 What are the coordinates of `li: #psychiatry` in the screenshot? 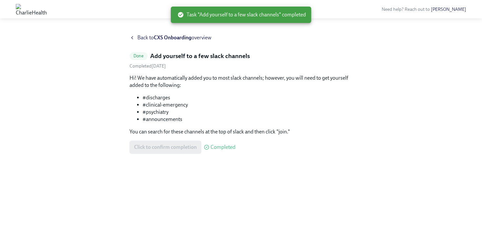 It's located at (248, 112).